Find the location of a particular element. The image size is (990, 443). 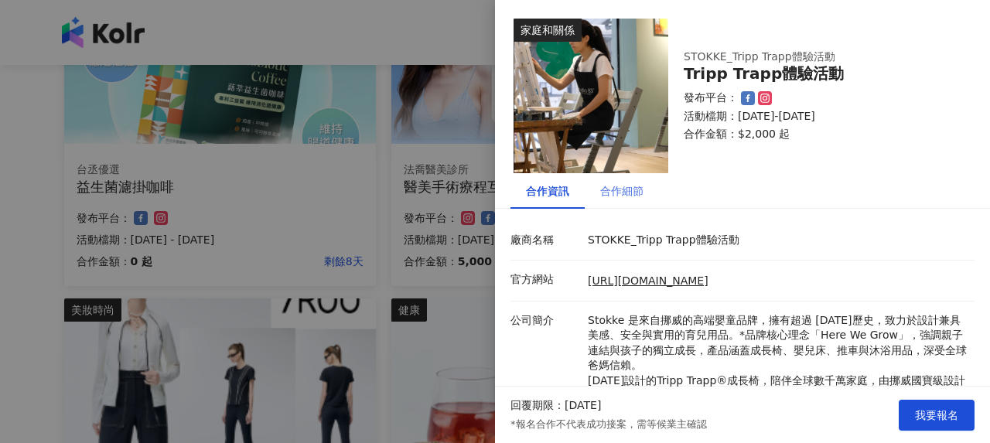

div: 家庭和關係 is located at coordinates (548, 30).